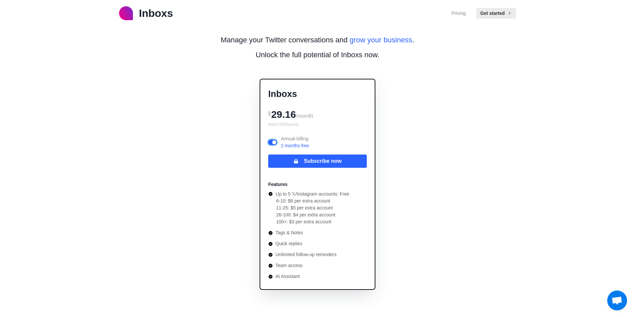 The width and height of the screenshot is (635, 317). What do you see at coordinates (126, 13) in the screenshot?
I see `img: logo` at bounding box center [126, 13].